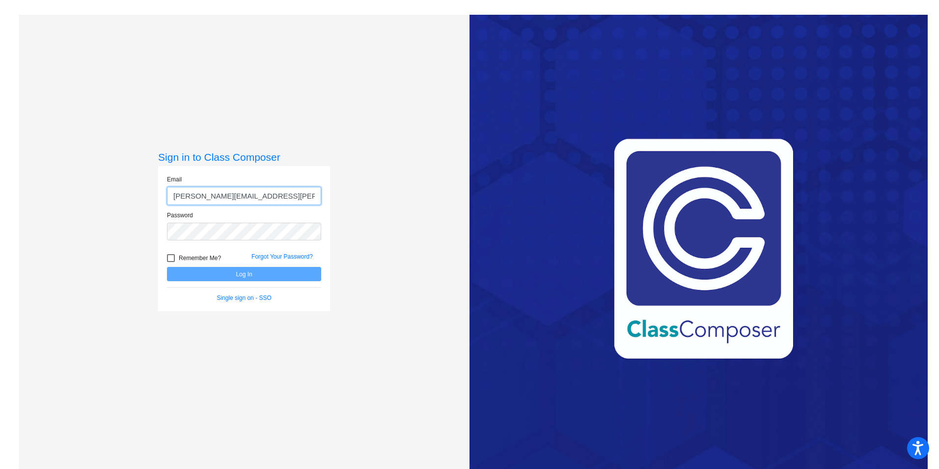 This screenshot has height=469, width=939. I want to click on label: Email, so click(174, 179).